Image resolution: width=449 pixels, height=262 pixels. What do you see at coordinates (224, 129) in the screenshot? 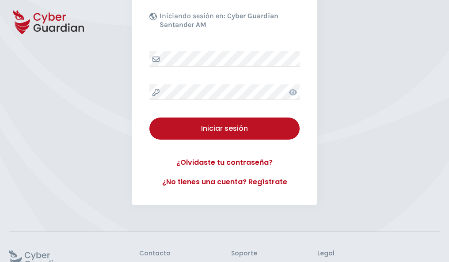
I see `div: Iniciar sesión` at bounding box center [224, 129].